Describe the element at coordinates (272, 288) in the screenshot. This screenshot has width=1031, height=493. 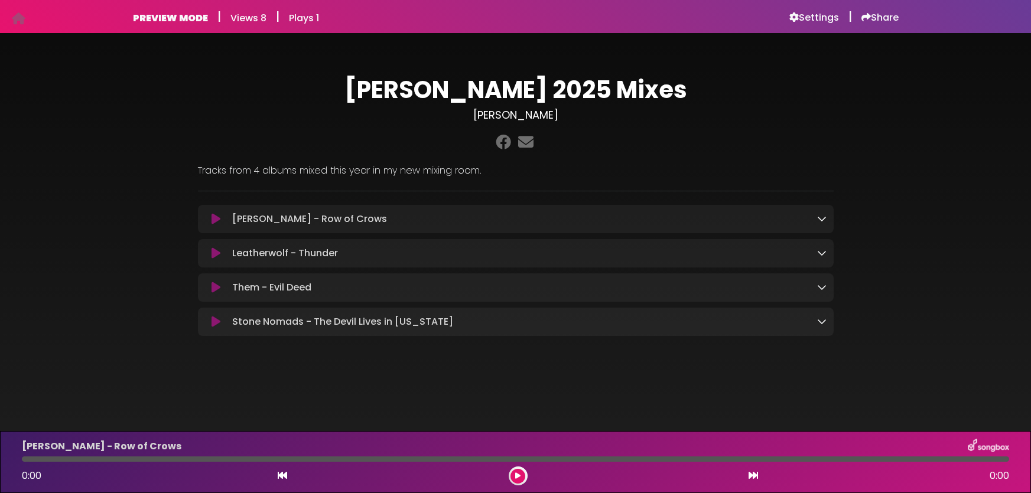
I see `p: Them - Evil Deed` at that location.